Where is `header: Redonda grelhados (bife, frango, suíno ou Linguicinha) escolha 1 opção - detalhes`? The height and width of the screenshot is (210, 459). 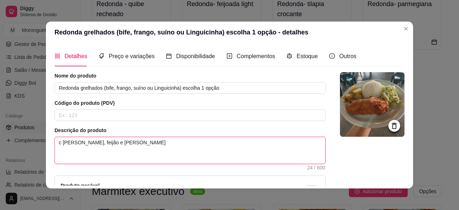 header: Redonda grelhados (bife, frango, suíno ou Linguicinha) escolha 1 opção - detalhes is located at coordinates (229, 32).